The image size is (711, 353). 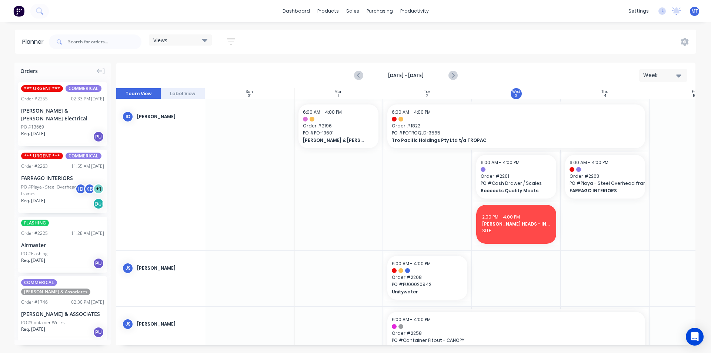 What do you see at coordinates (99, 189) in the screenshot?
I see `div: + 1` at bounding box center [99, 189].